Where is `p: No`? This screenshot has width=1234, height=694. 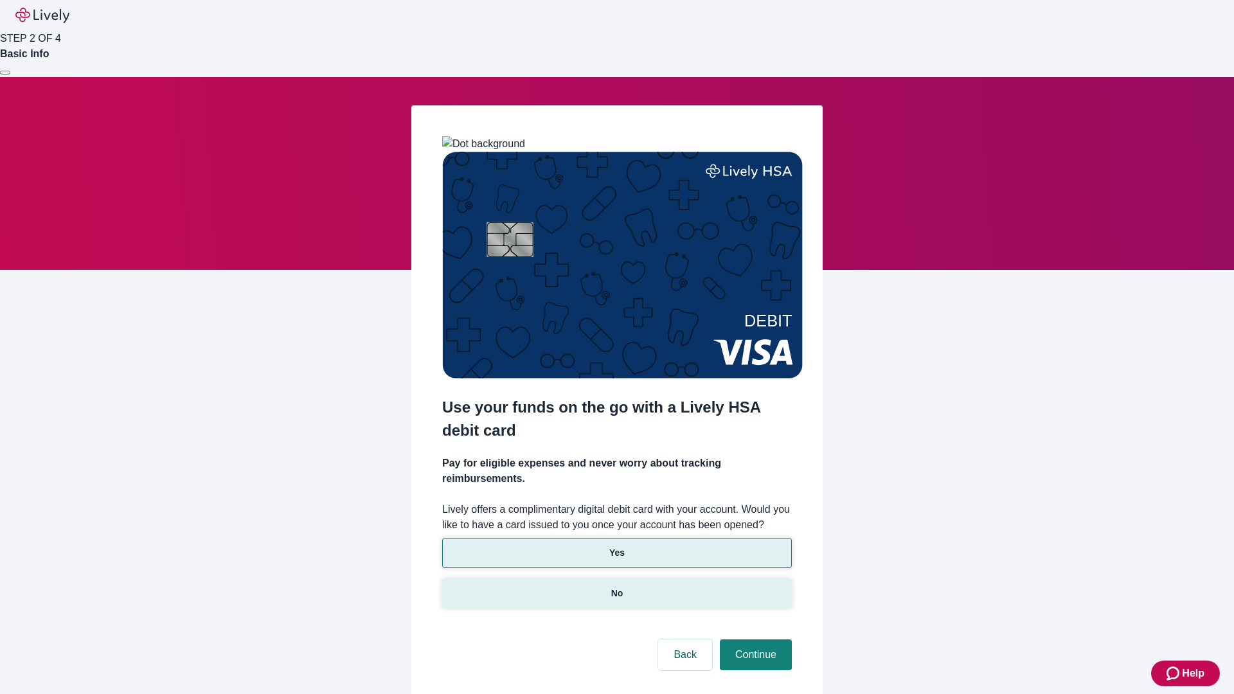 p: No is located at coordinates (617, 593).